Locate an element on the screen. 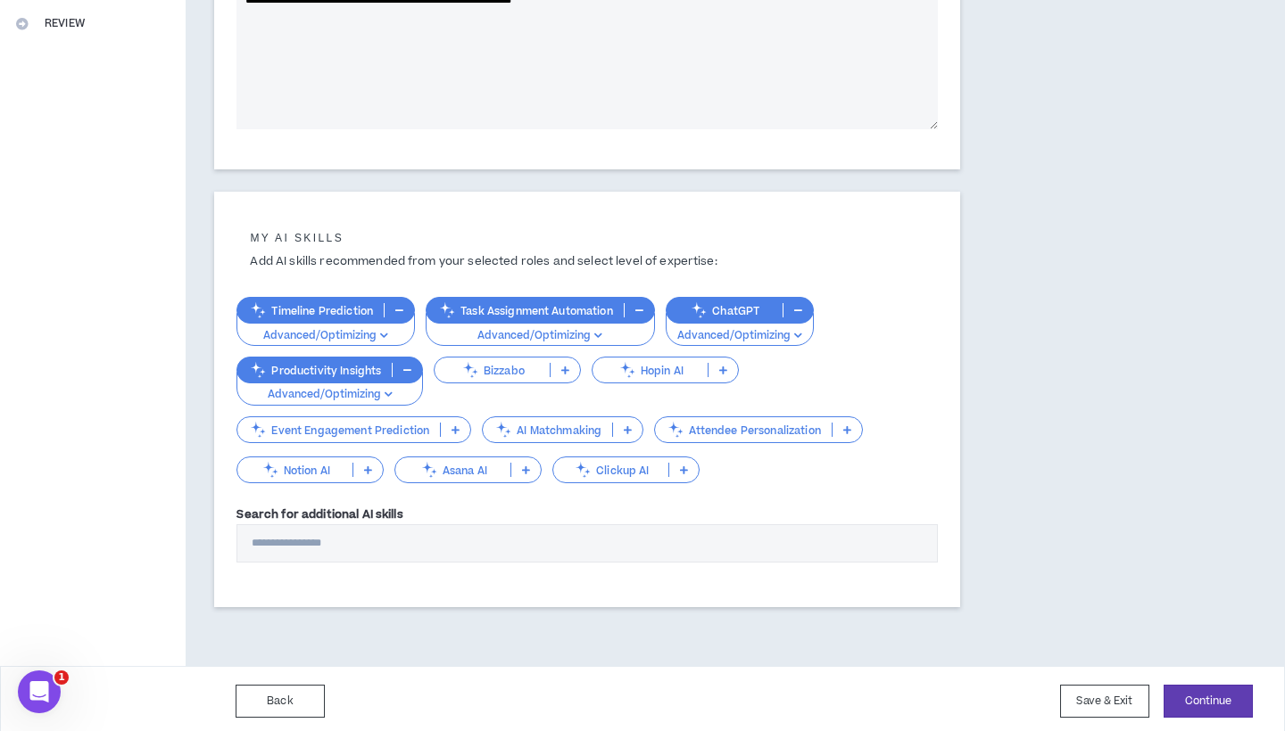 The height and width of the screenshot is (731, 1285). p: Productivity Insights is located at coordinates (314, 370).